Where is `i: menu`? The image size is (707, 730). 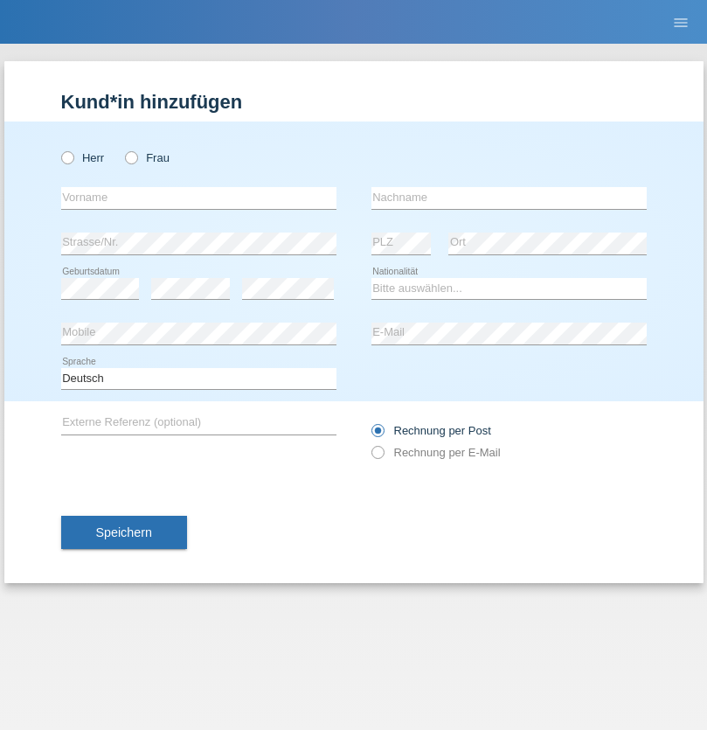 i: menu is located at coordinates (681, 23).